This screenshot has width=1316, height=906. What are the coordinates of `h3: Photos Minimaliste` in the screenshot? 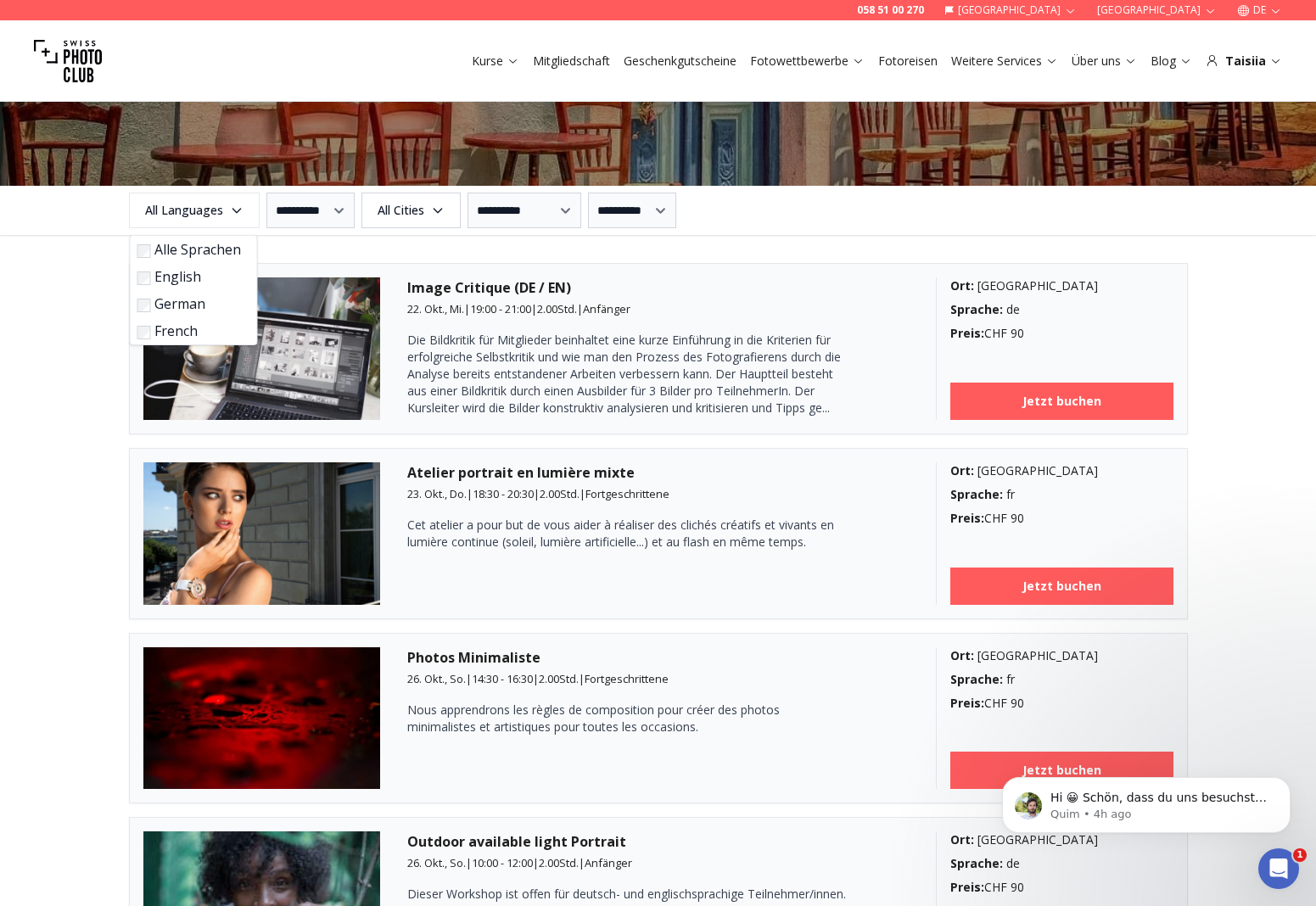 It's located at (657, 657).